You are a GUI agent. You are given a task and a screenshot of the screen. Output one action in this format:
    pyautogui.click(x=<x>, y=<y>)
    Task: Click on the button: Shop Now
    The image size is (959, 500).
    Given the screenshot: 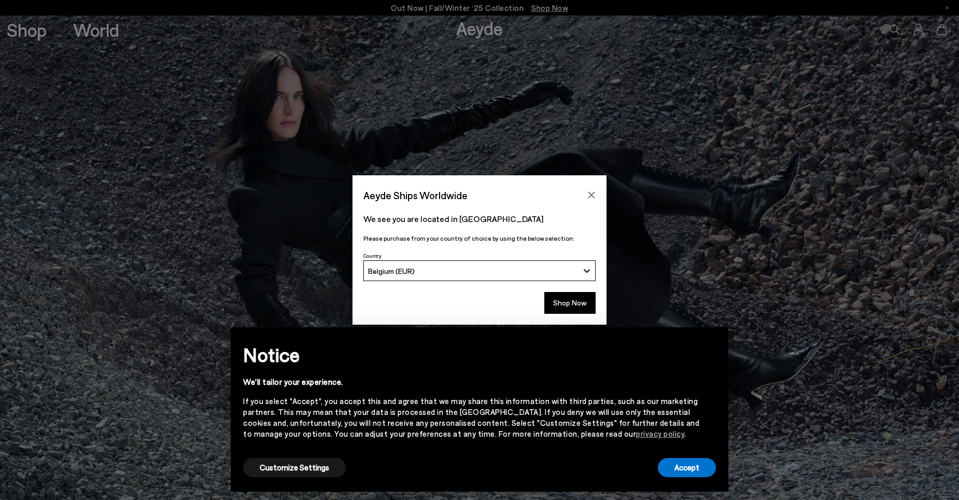 What is the action you would take?
    pyautogui.click(x=569, y=303)
    